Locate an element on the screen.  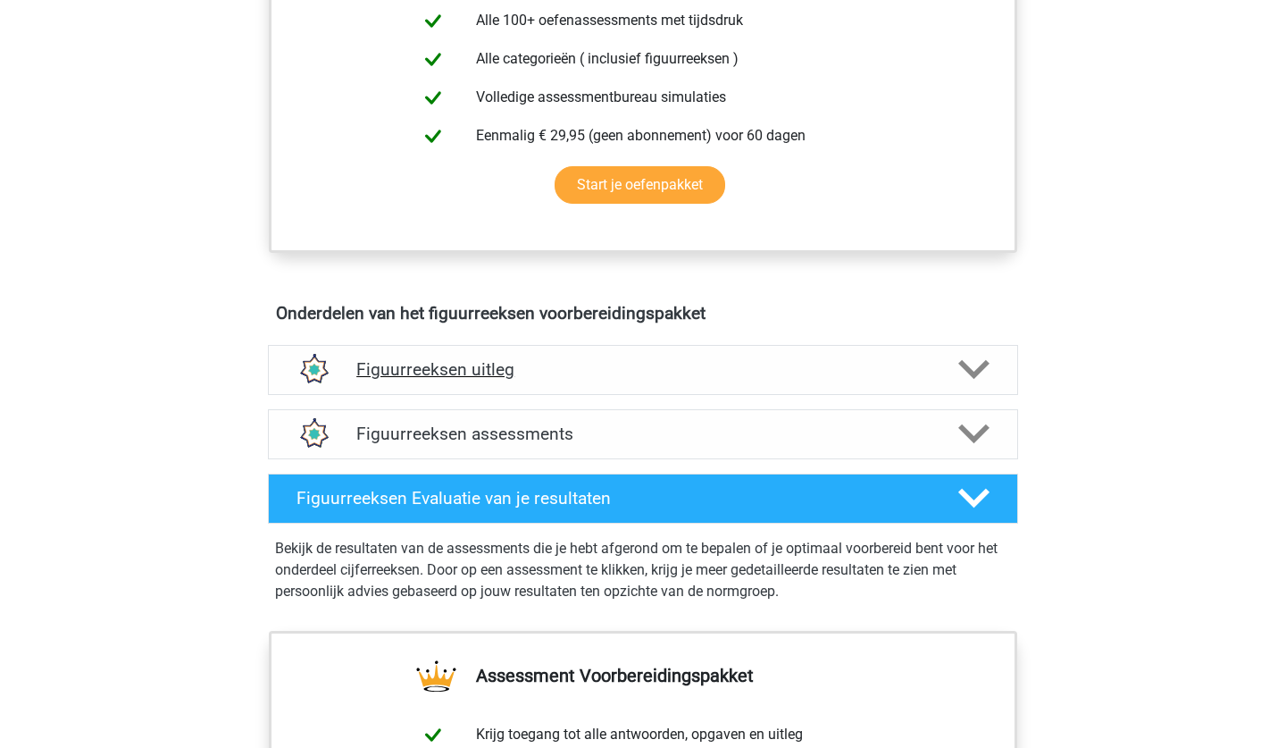
h4: Figuurreeksen Evaluatie van je resultaten is located at coordinates (613, 498).